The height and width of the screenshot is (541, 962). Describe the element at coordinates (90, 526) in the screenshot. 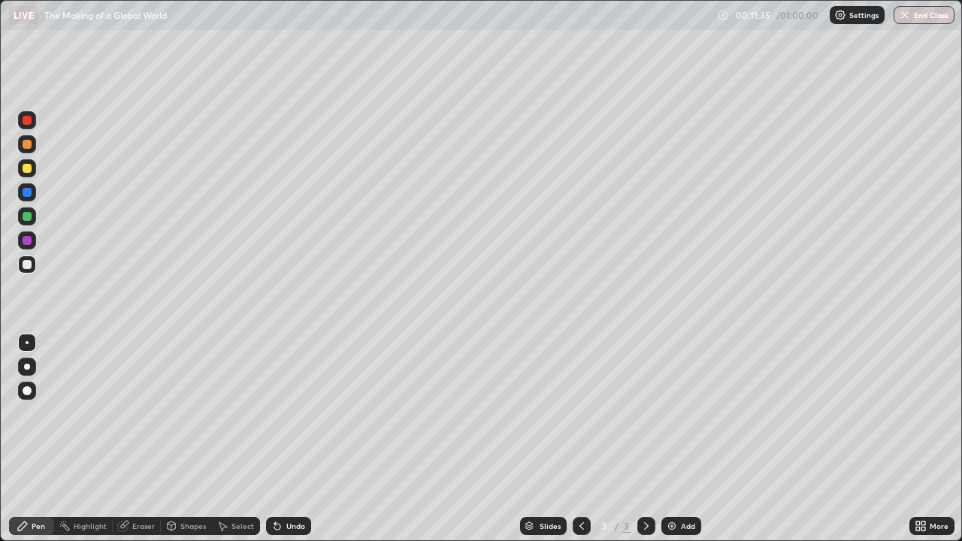

I see `div: Highlight` at that location.